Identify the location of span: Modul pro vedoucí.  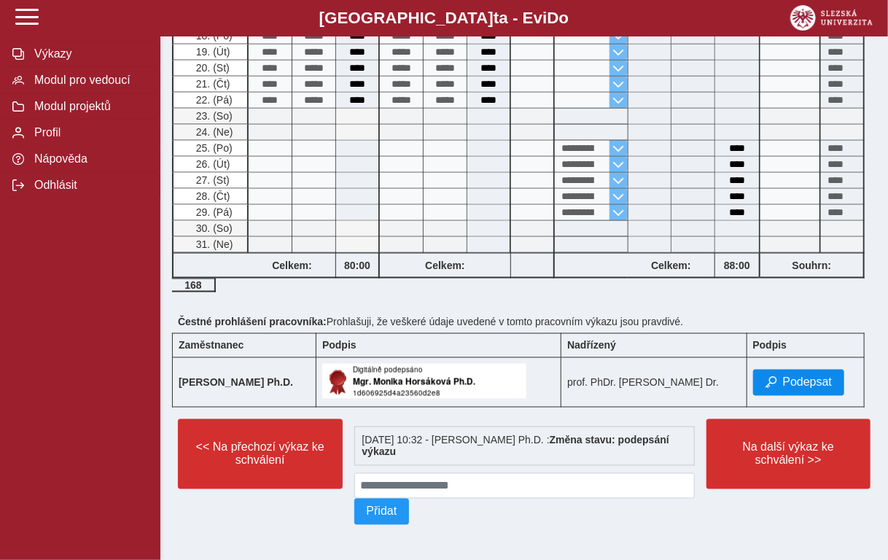
(89, 80).